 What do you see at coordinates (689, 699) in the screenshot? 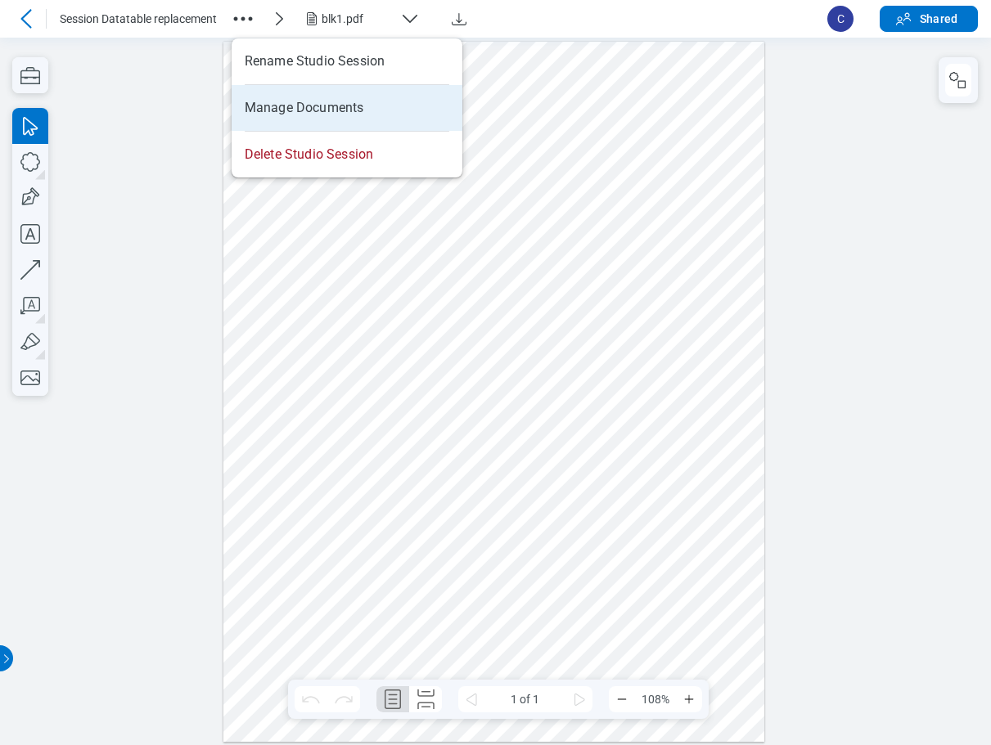
I see `button: Zoom In` at bounding box center [689, 699].